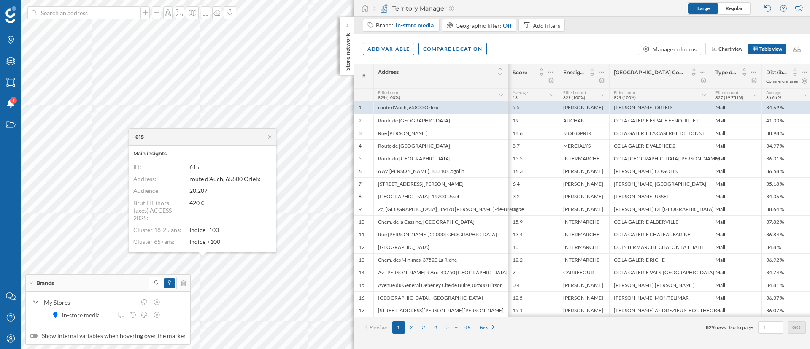 The image size is (810, 349). Describe the element at coordinates (533, 108) in the screenshot. I see `div: 5.5` at that location.